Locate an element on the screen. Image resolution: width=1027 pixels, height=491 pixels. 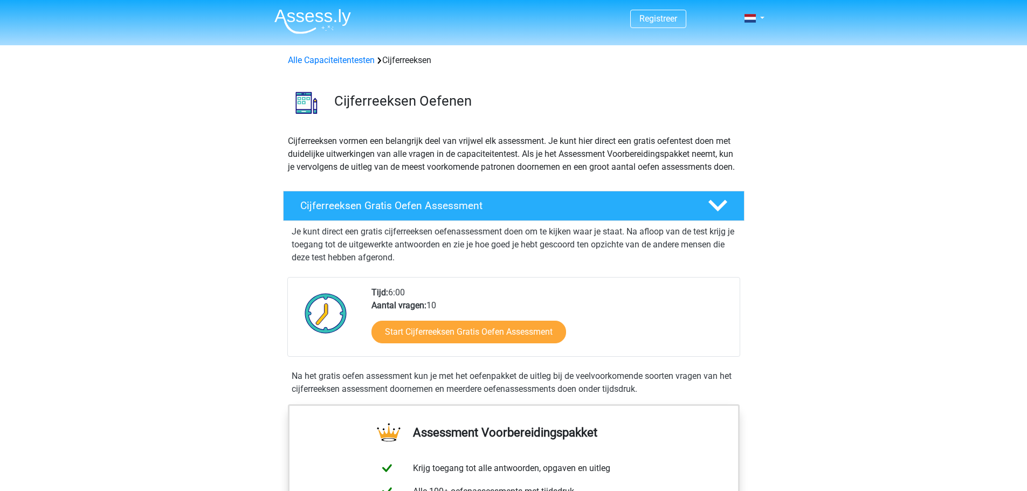
h3: Cijferreeksen Oefenen is located at coordinates (535, 101).